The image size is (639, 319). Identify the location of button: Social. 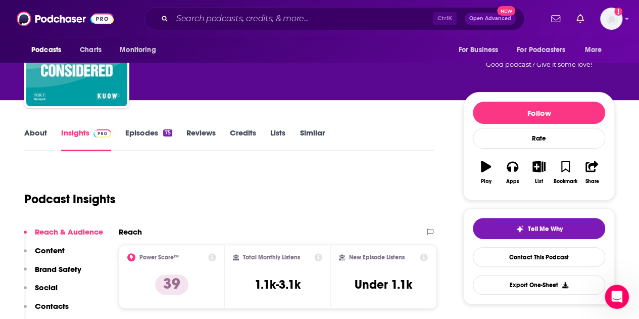
(40, 292).